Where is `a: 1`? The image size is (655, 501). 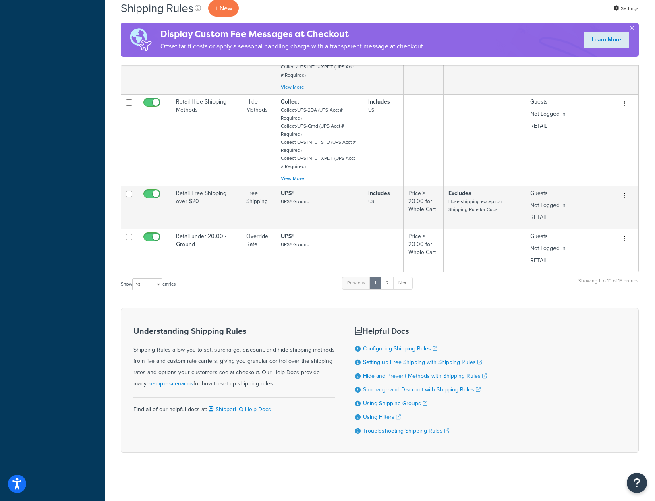 a: 1 is located at coordinates (376, 283).